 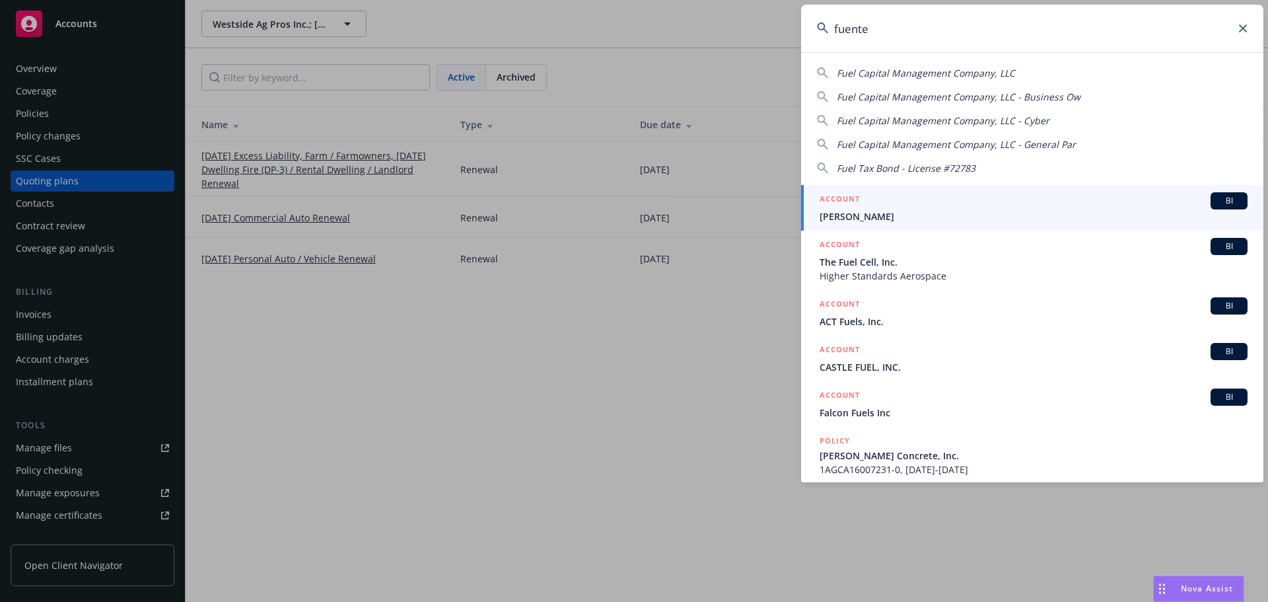 What do you see at coordinates (1034, 262) in the screenshot?
I see `span: The Fuel Cell, Inc.` at bounding box center [1034, 262].